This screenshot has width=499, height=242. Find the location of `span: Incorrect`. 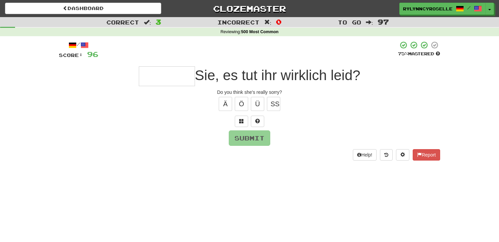

span: Incorrect is located at coordinates (239, 22).